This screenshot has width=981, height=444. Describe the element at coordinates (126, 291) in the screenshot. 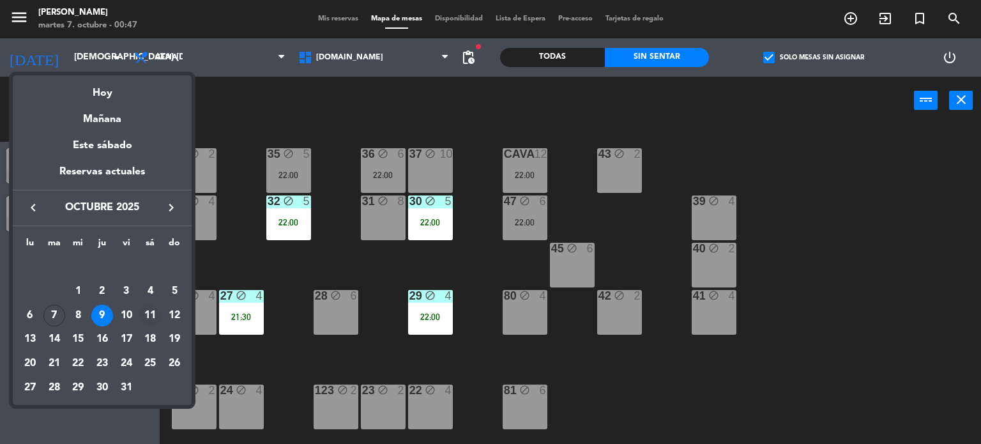

I see `div: 3` at that location.